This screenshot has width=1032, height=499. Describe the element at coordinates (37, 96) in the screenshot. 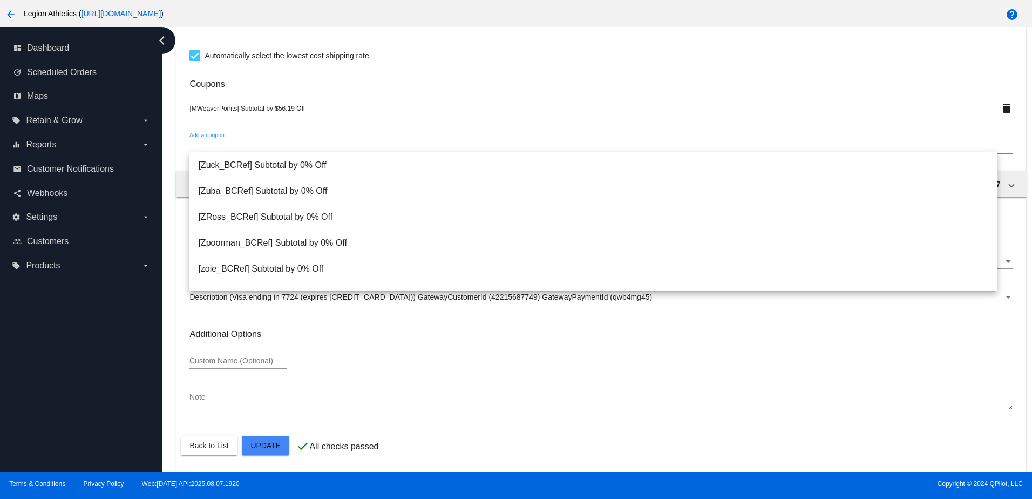

I see `span: Maps` at that location.